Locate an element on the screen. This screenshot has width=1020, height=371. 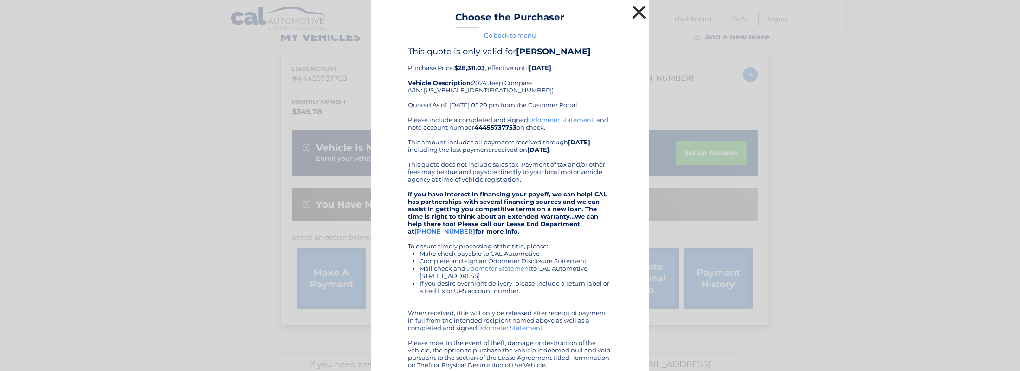
strong: Vehicle Description: is located at coordinates (440, 83).